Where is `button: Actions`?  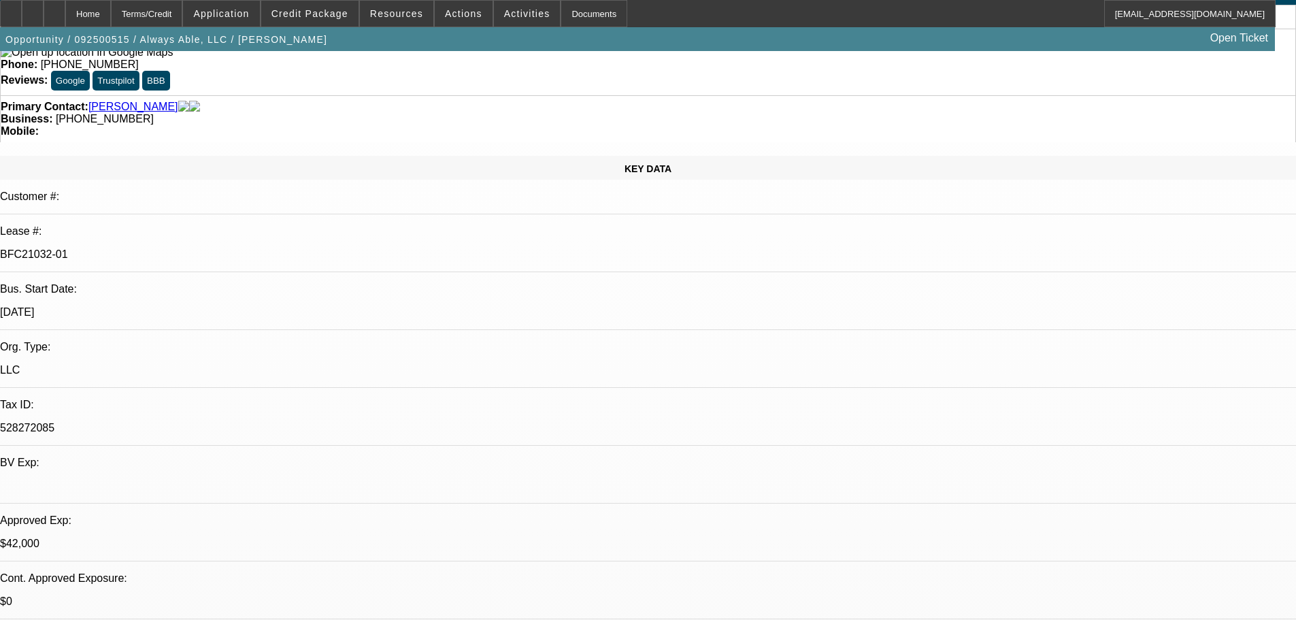
button: Actions is located at coordinates (463, 14).